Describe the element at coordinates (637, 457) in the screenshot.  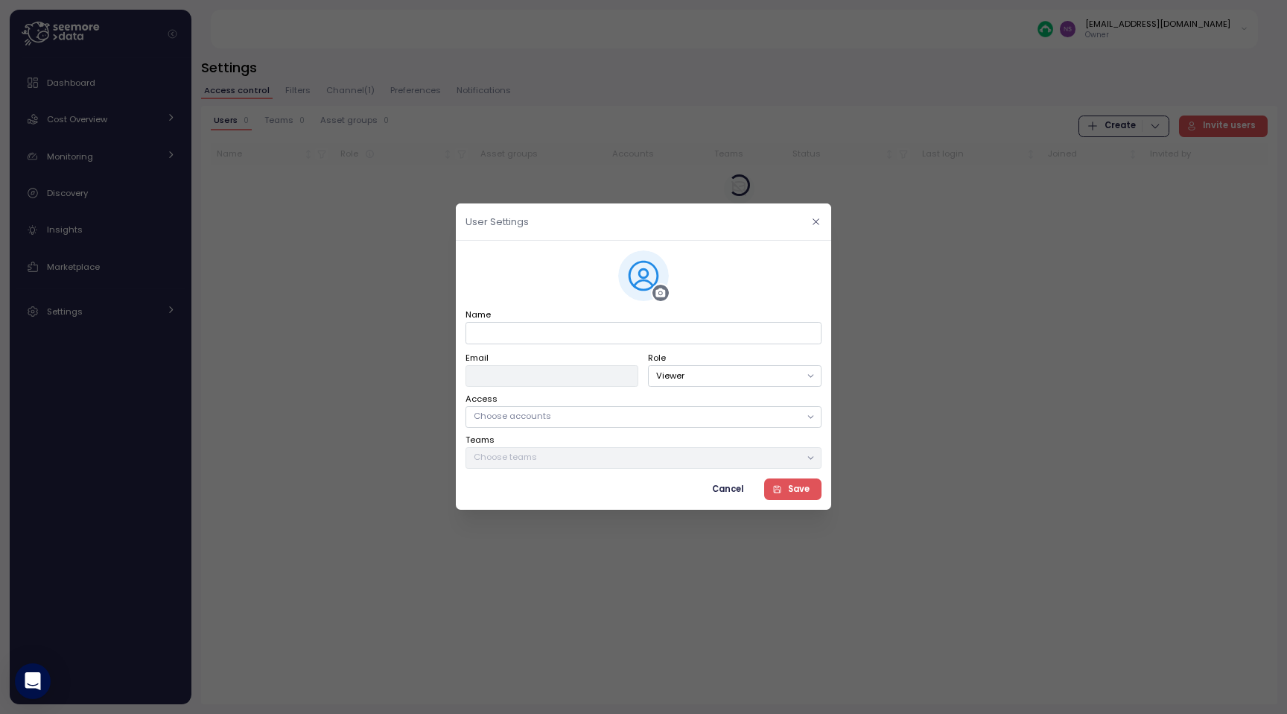
I see `p: Choose teams` at that location.